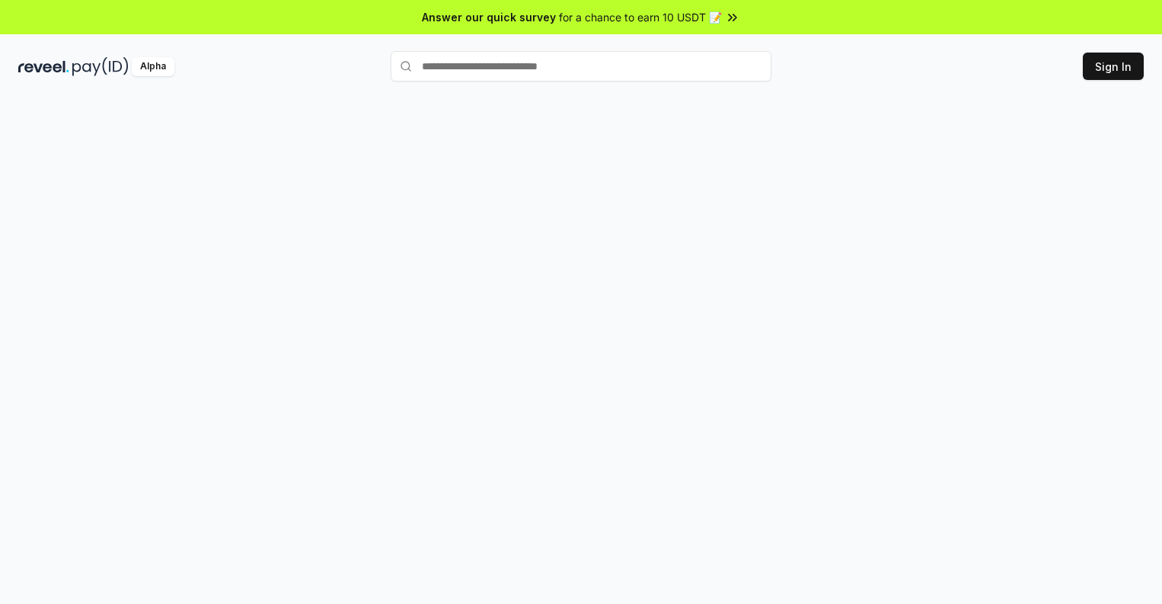 The width and height of the screenshot is (1162, 604). Describe the element at coordinates (489, 17) in the screenshot. I see `span: Answer our quick survey` at that location.